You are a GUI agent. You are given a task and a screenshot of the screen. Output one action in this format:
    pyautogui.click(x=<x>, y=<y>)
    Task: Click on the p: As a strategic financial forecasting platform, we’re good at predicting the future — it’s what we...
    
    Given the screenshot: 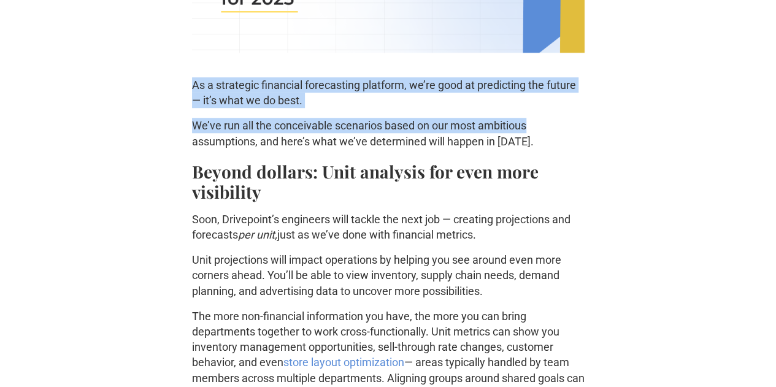 What is the action you would take?
    pyautogui.click(x=388, y=93)
    